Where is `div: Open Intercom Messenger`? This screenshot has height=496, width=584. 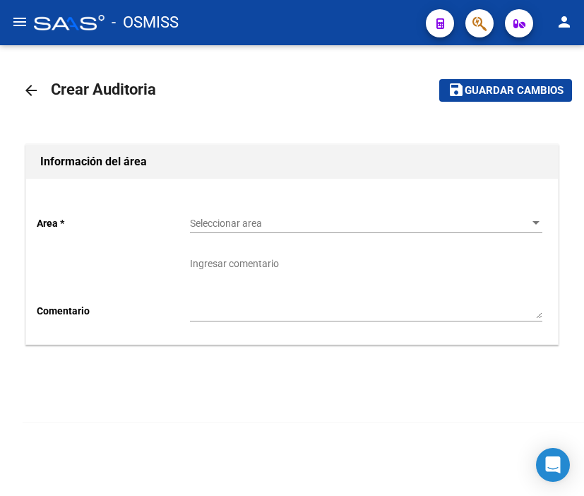
div: Open Intercom Messenger is located at coordinates (553, 465).